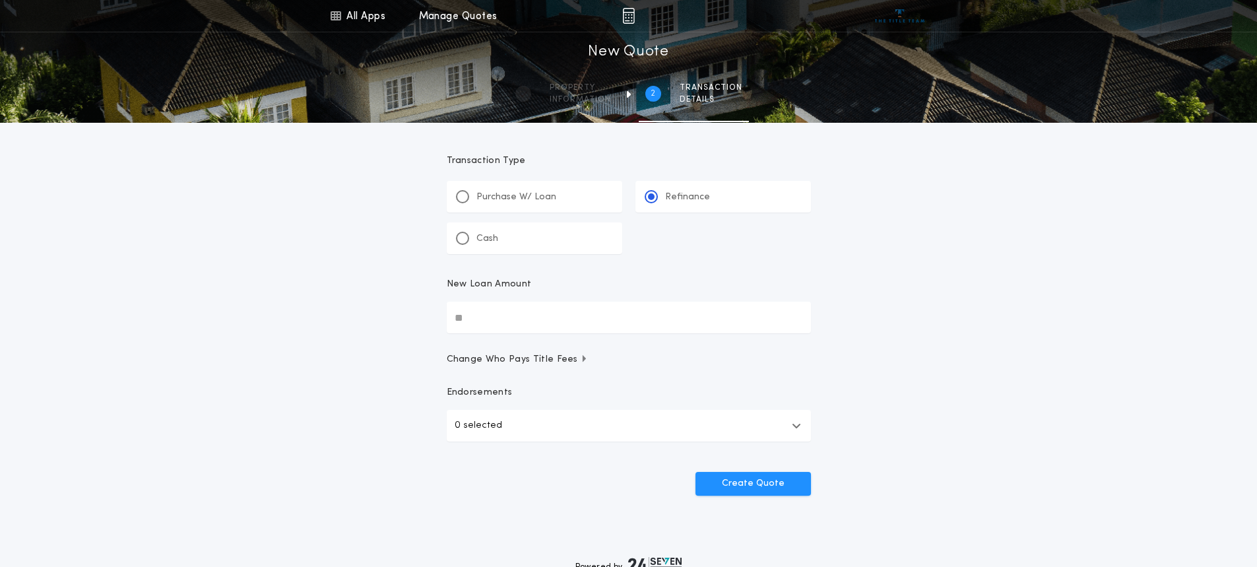 The height and width of the screenshot is (567, 1257). Describe the element at coordinates (711, 100) in the screenshot. I see `span: details` at that location.